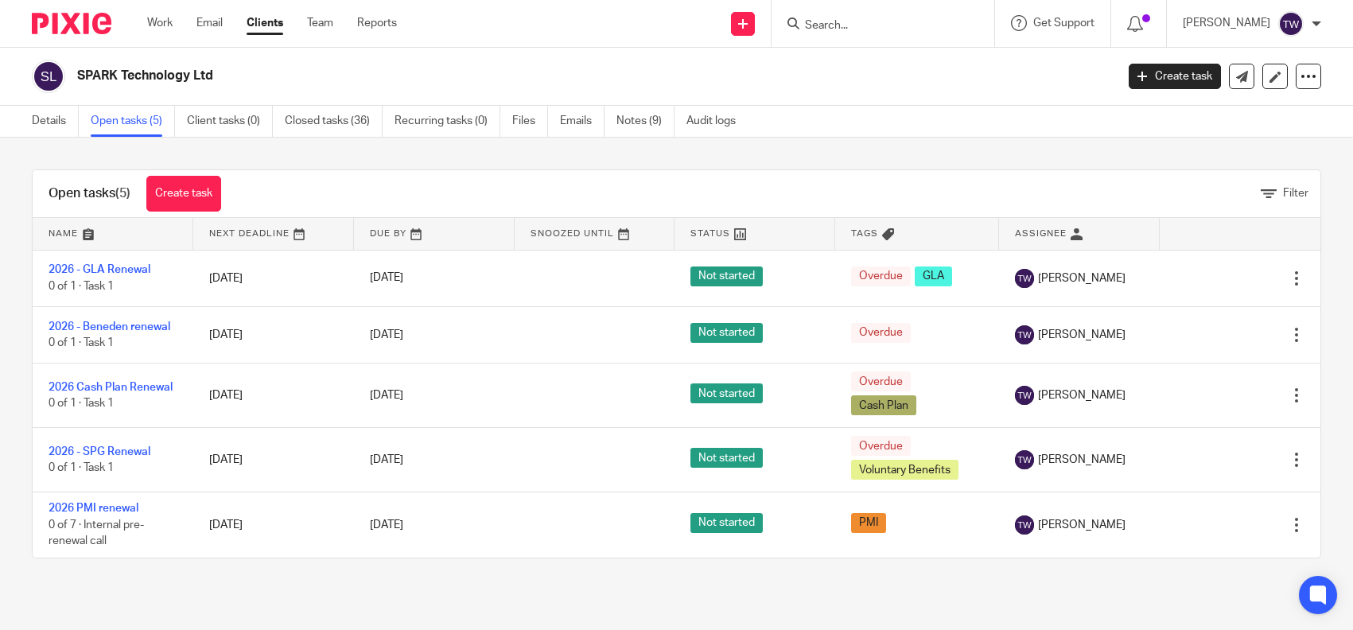  Describe the element at coordinates (875, 26) in the screenshot. I see `input: Search` at that location.